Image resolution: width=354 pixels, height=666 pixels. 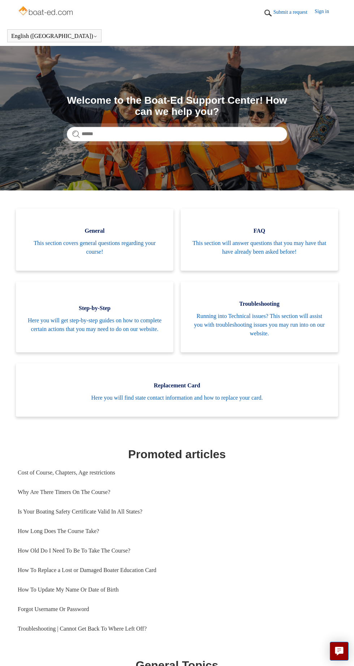 I want to click on a: Forgot Username Or Password, so click(x=177, y=609).